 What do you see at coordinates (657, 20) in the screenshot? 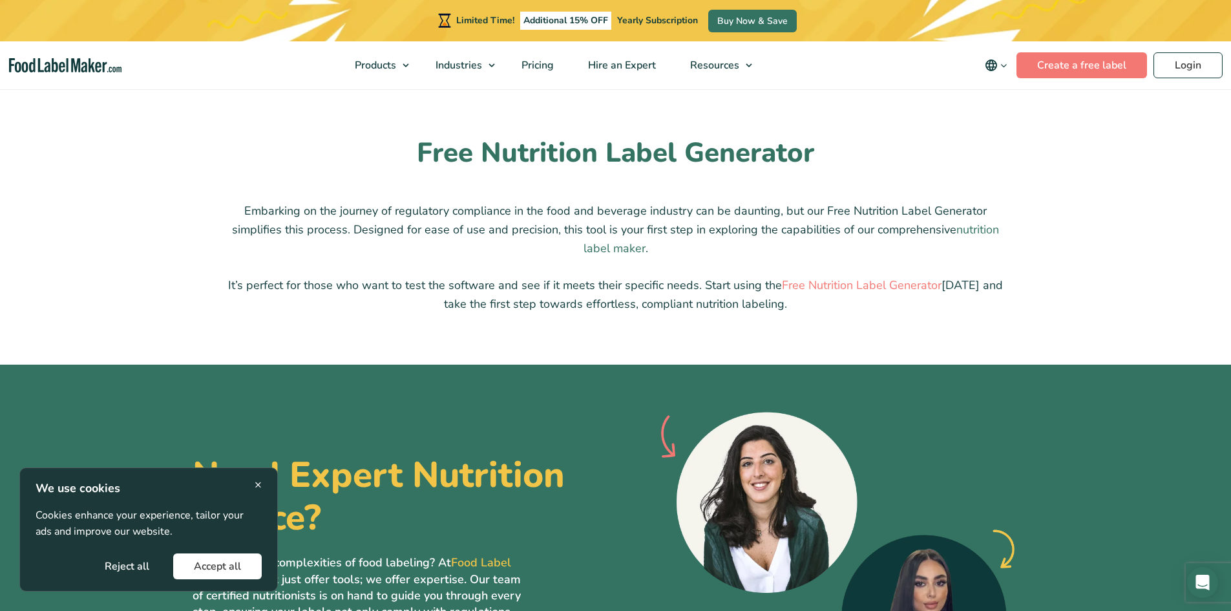
I see `span: Yearly Subscription` at bounding box center [657, 20].